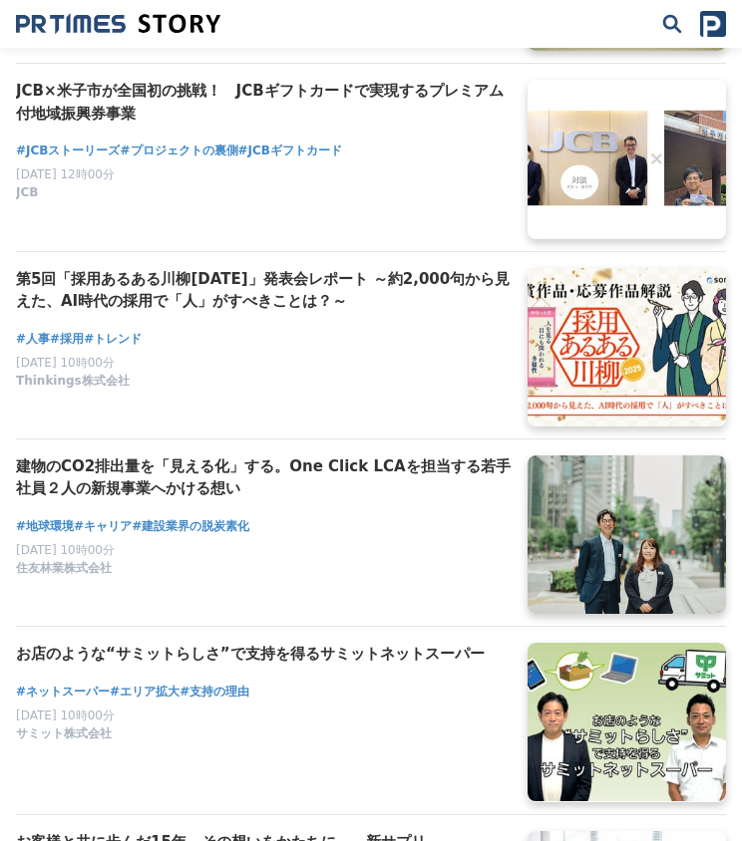  I want to click on a: #キャリア, so click(103, 526).